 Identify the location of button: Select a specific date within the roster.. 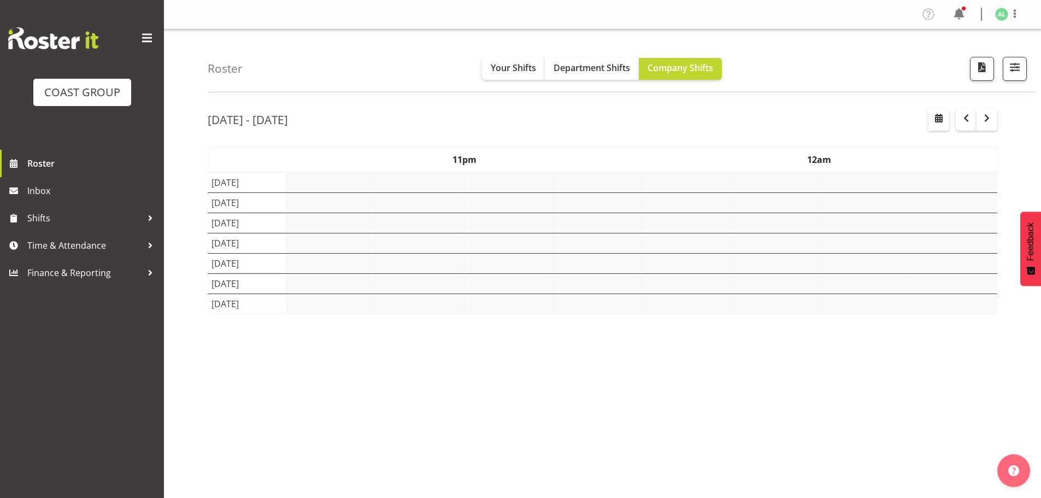
(939, 120).